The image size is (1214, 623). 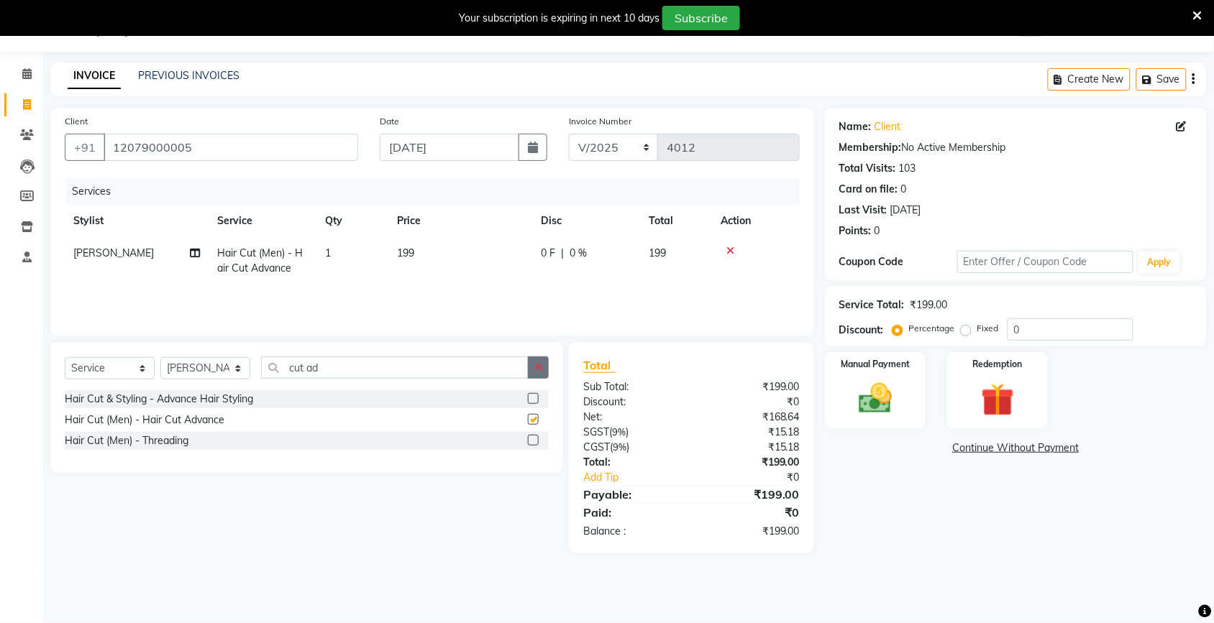 I want to click on div: 103, so click(x=907, y=168).